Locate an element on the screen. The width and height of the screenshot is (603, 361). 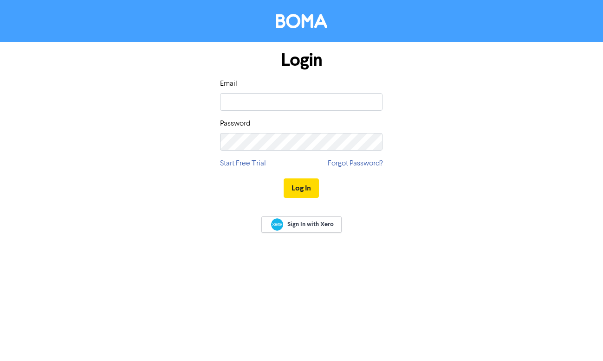
img: BOMA Logo is located at coordinates (301, 21).